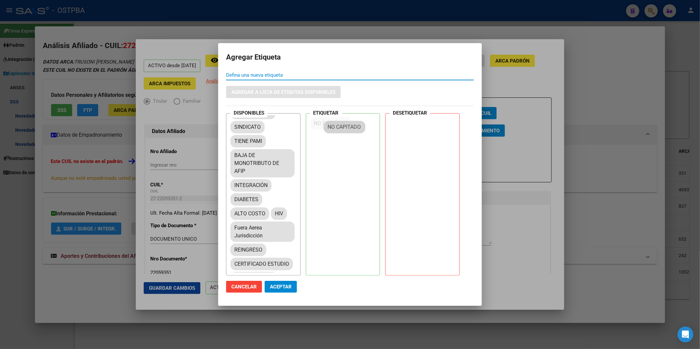 The width and height of the screenshot is (700, 349). What do you see at coordinates (685, 335) in the screenshot?
I see `div: Open Intercom Messenger` at bounding box center [685, 335].